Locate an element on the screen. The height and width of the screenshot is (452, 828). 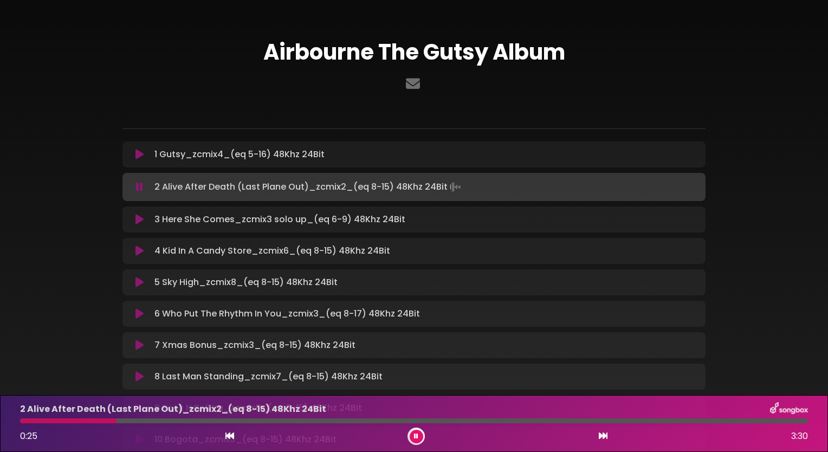
h1: Airbourne The Gutsy Album is located at coordinates (414, 52).